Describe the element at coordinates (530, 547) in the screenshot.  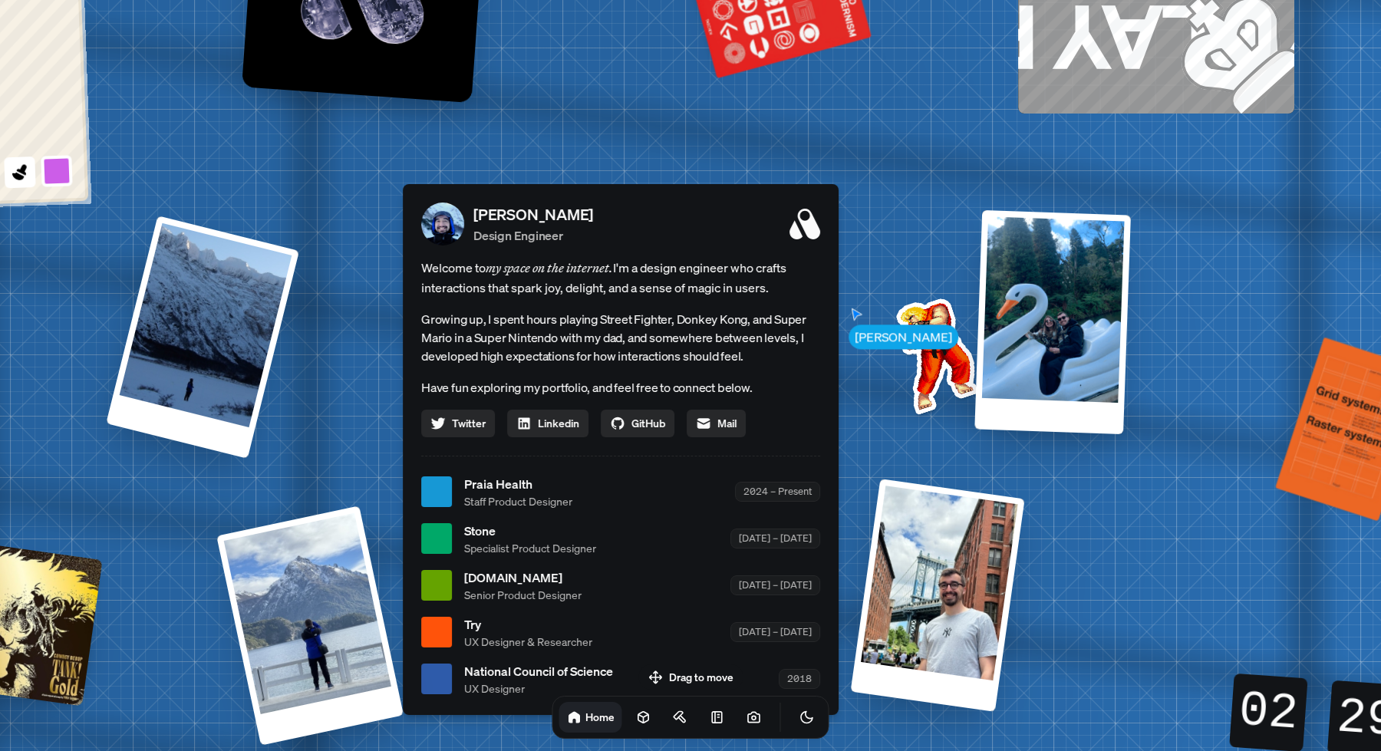
I see `span: Specialist Product Designer` at that location.